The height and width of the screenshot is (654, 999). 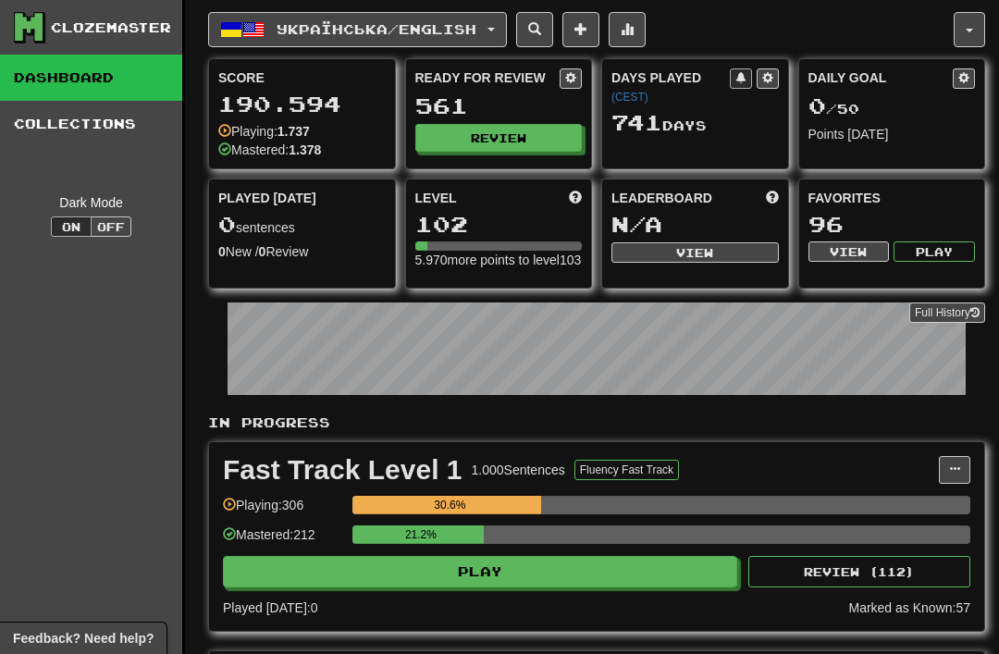 I want to click on strong: 1.737, so click(x=293, y=131).